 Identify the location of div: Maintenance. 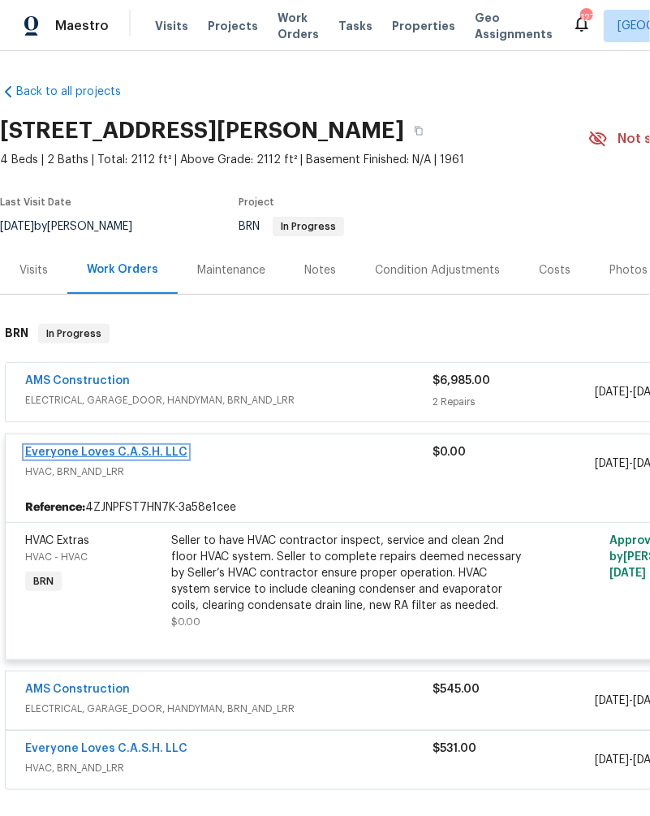
(231, 270).